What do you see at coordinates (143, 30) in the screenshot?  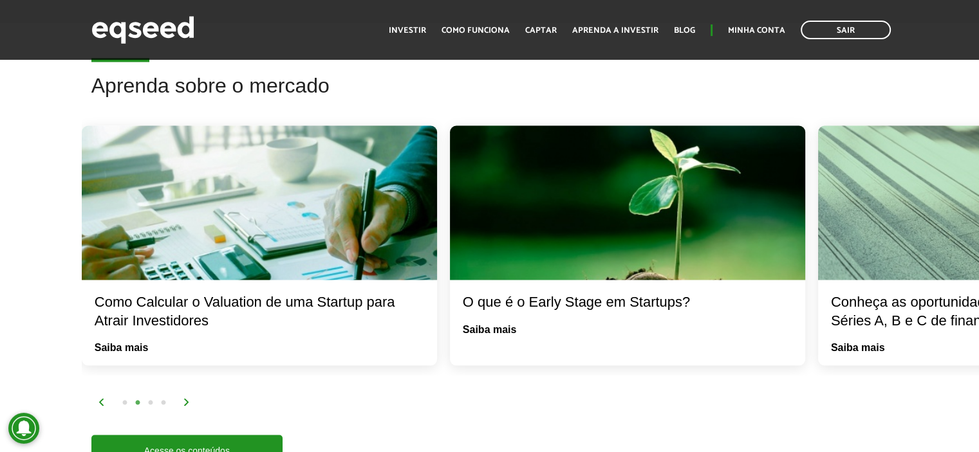 I see `img: EqSeed` at bounding box center [143, 30].